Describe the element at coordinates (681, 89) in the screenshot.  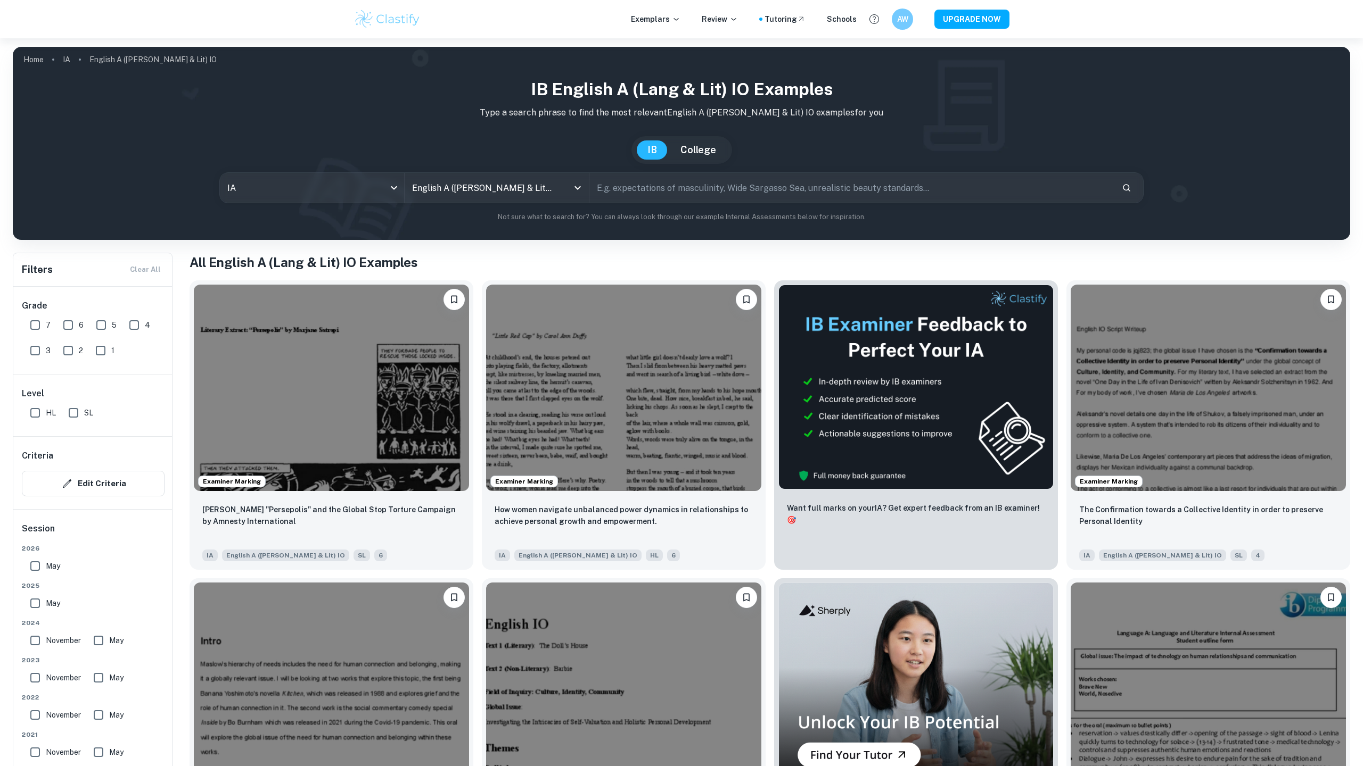
I see `h1: IB English A (Lang & Lit) IO examples` at that location.